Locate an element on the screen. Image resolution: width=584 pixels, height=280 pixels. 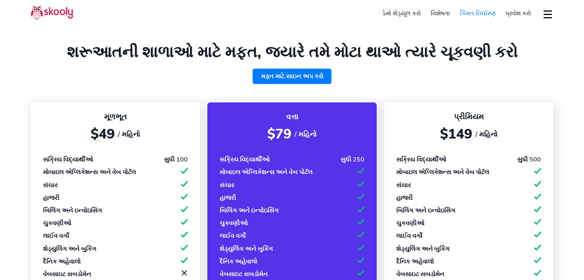
div: પ્રીમિયમ is located at coordinates (468, 117).